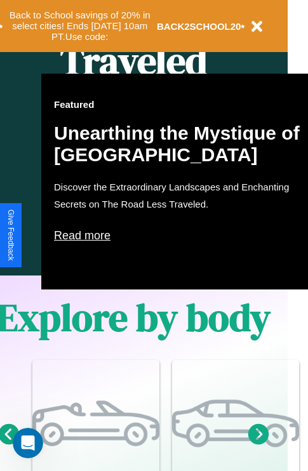 The image size is (308, 471). What do you see at coordinates (11, 235) in the screenshot?
I see `div: Give Feedback` at bounding box center [11, 235].